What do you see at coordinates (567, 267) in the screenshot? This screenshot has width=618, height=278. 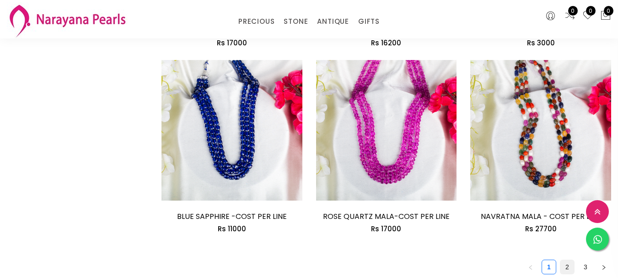 I see `a: 2` at bounding box center [567, 267].